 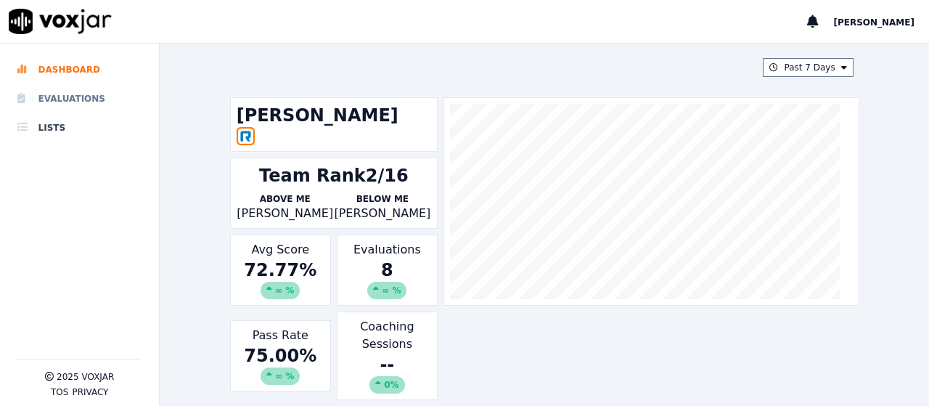 I want to click on img: RINGCENTRAL_OFFICE_icon, so click(x=245, y=136).